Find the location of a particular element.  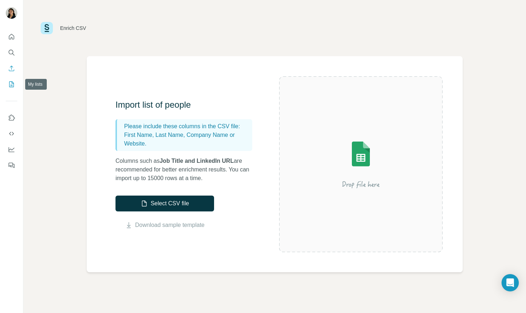

p: Please include these columns in the CSV file: is located at coordinates (187, 126).